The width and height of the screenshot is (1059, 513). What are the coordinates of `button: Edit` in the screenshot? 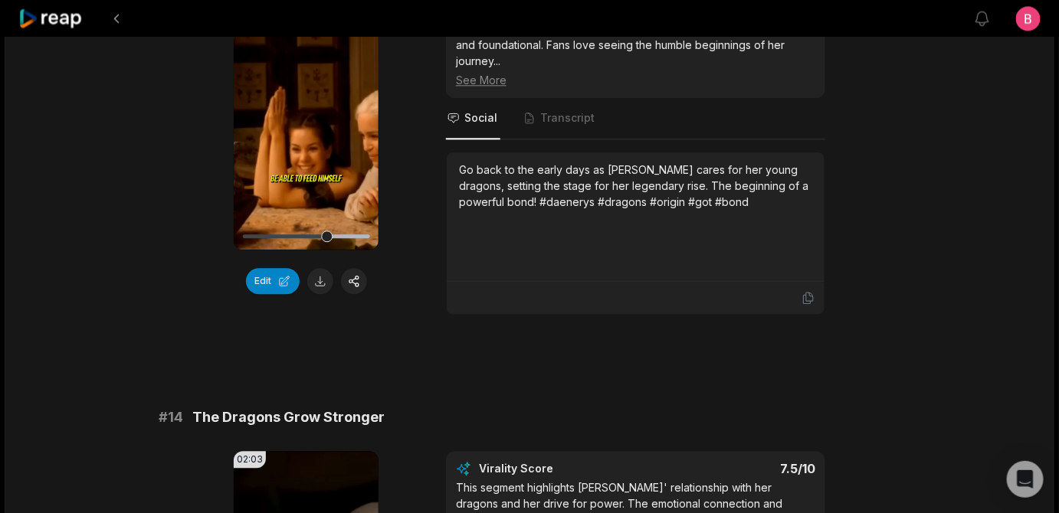 It's located at (273, 281).